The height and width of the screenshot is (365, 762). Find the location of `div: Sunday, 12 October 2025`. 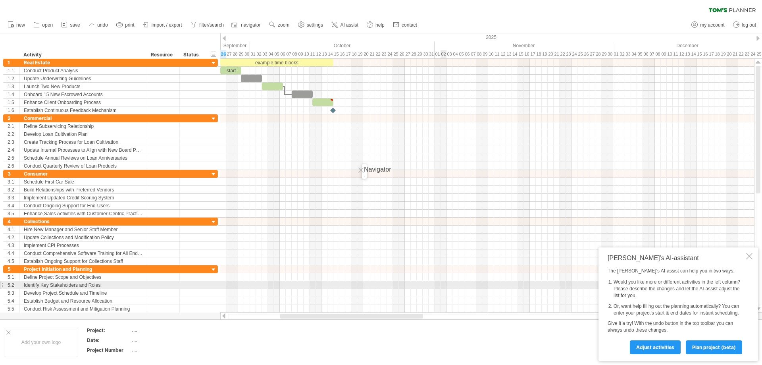

div: Sunday, 12 October 2025 is located at coordinates (318, 54).